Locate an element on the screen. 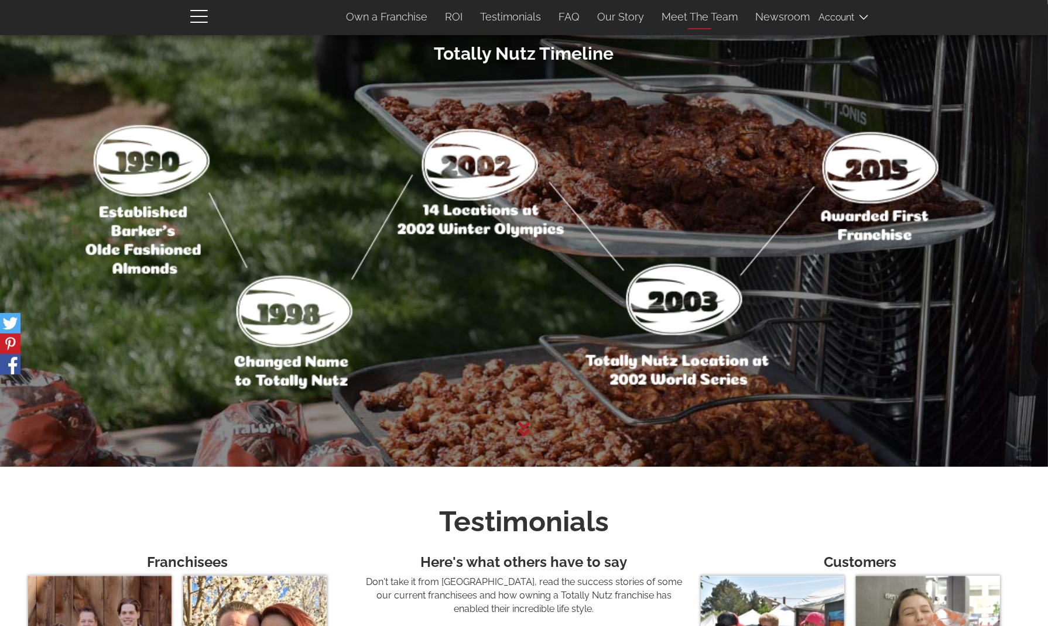 The width and height of the screenshot is (1048, 626). a: ROI is located at coordinates (454, 17).